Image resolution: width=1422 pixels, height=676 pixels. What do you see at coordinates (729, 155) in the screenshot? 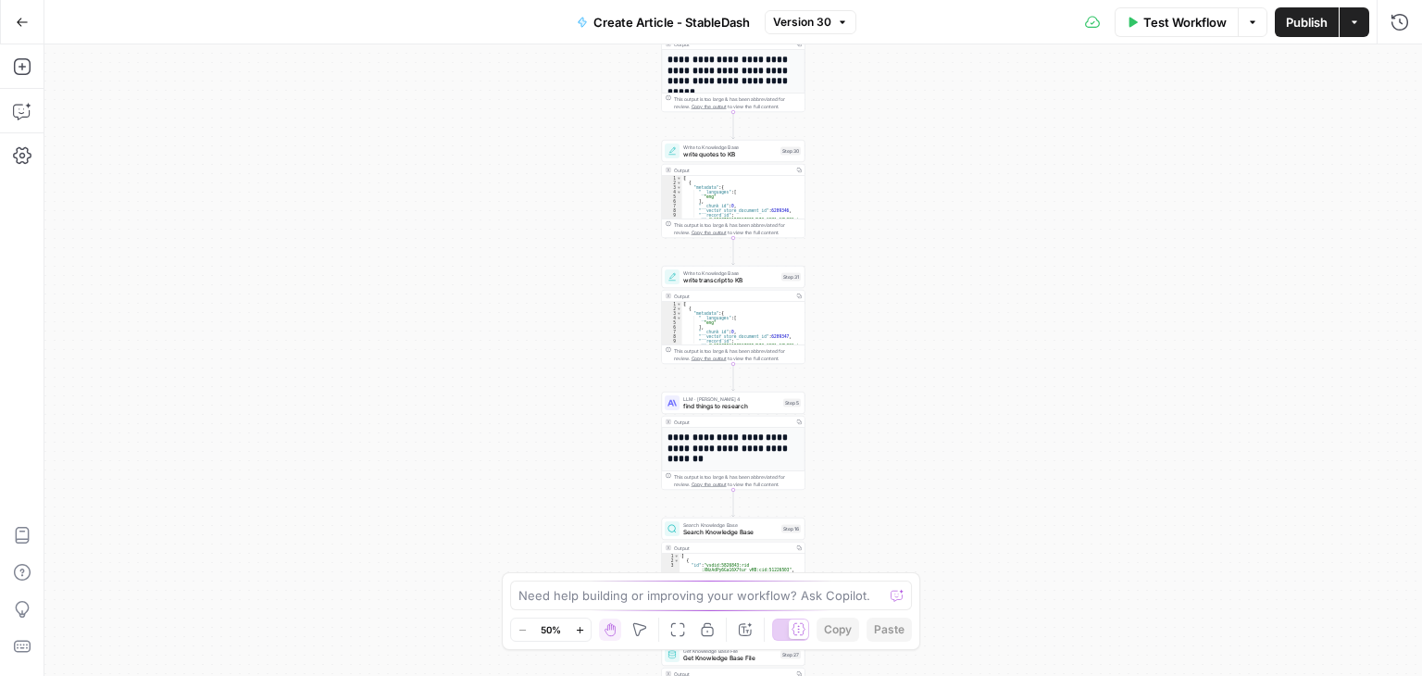
I see `span: write quotes to KB` at bounding box center [729, 155].